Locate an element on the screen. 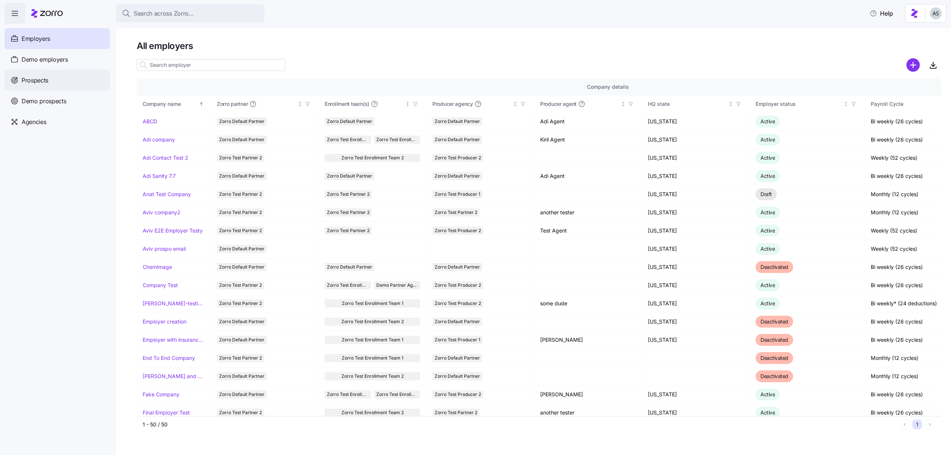  th: Producer agentNot sorted is located at coordinates (588, 104).